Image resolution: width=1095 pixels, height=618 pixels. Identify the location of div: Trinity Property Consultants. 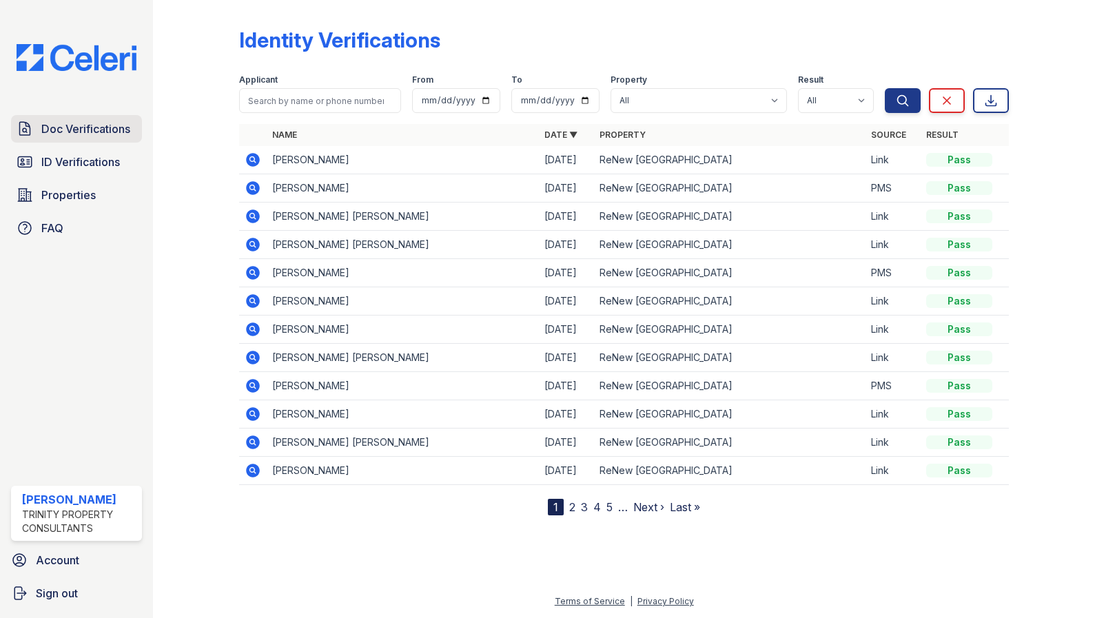
(79, 522).